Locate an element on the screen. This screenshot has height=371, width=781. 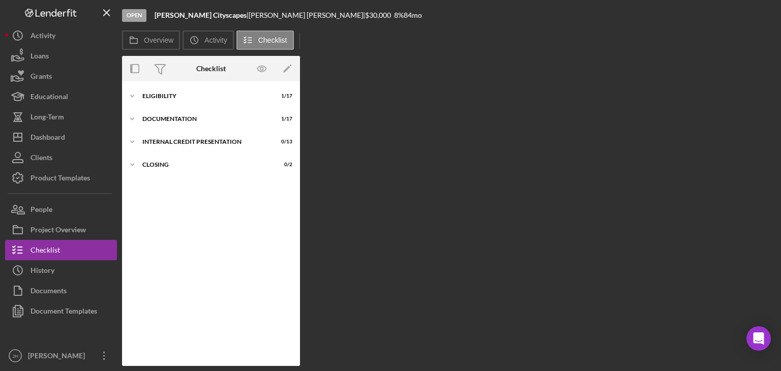
a: People is located at coordinates (61, 210).